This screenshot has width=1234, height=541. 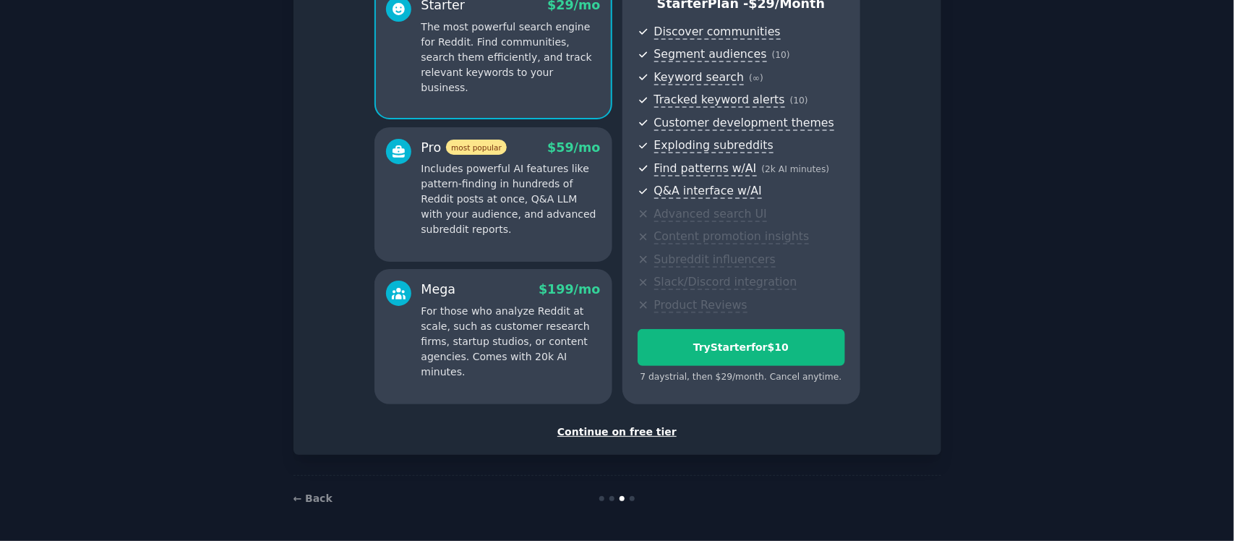 I want to click on span: Slack/Discord integration, so click(x=726, y=282).